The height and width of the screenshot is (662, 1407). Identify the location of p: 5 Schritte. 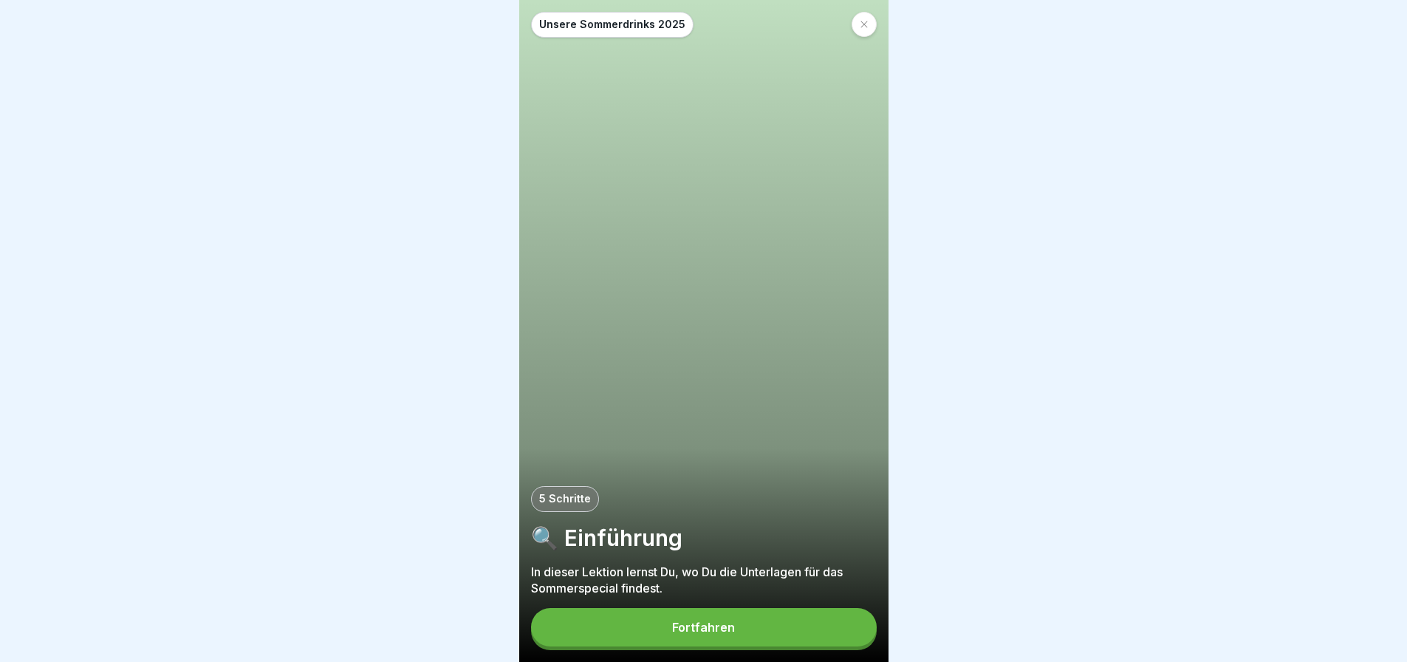
(565, 498).